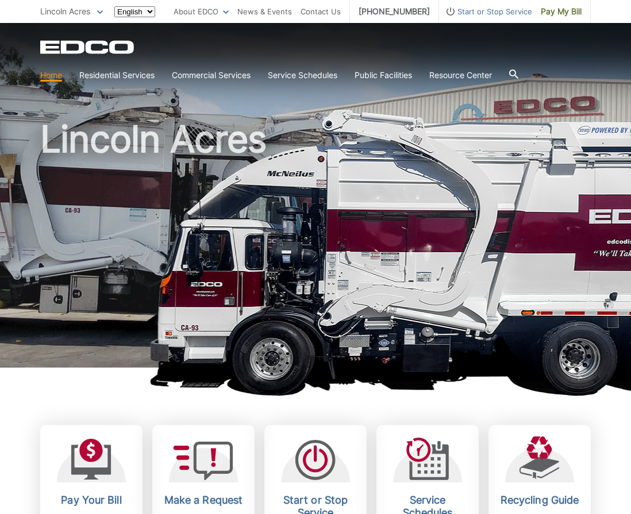  I want to click on a: News & Events, so click(264, 11).